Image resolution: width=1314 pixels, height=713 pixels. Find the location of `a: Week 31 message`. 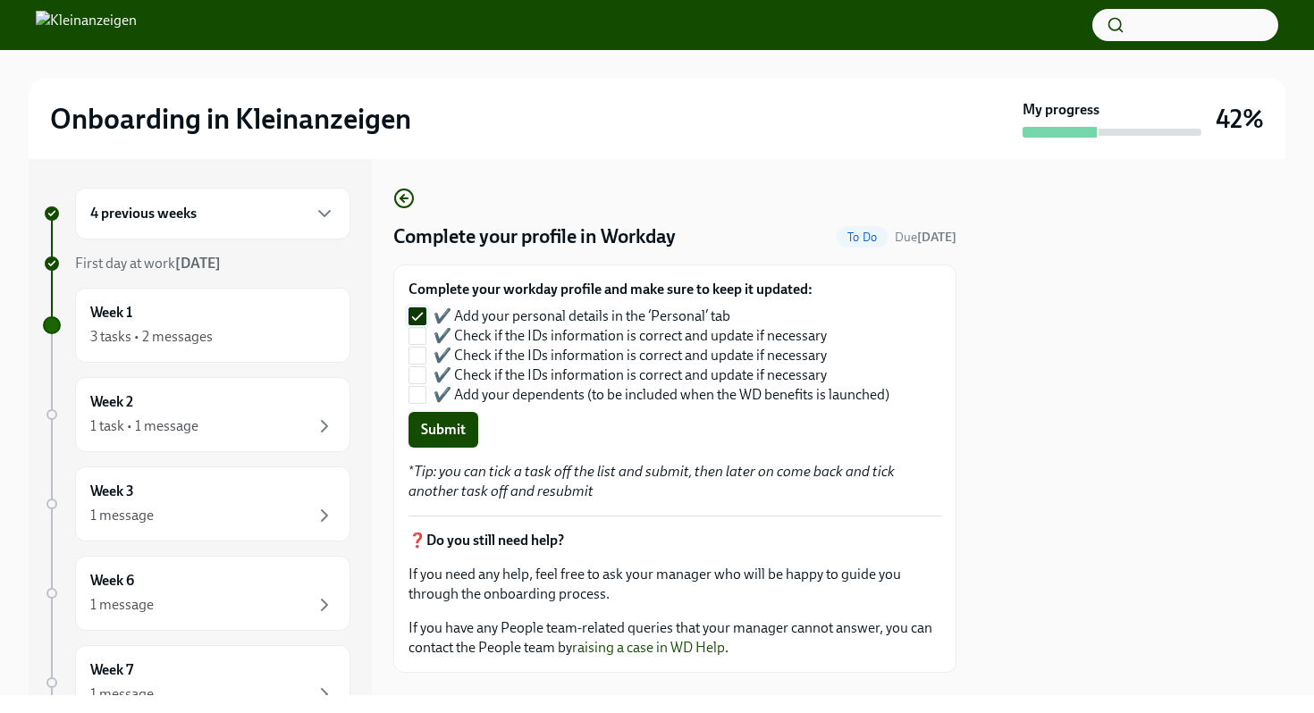

a: Week 31 message is located at coordinates (197, 504).